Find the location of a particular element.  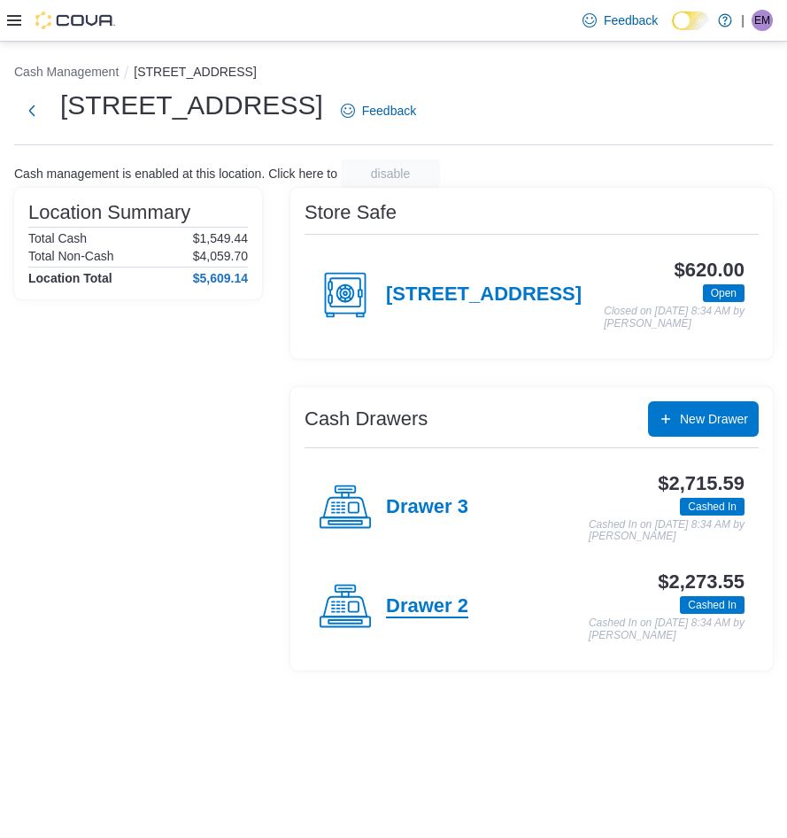

input: Dark Mode is located at coordinates (691, 20).